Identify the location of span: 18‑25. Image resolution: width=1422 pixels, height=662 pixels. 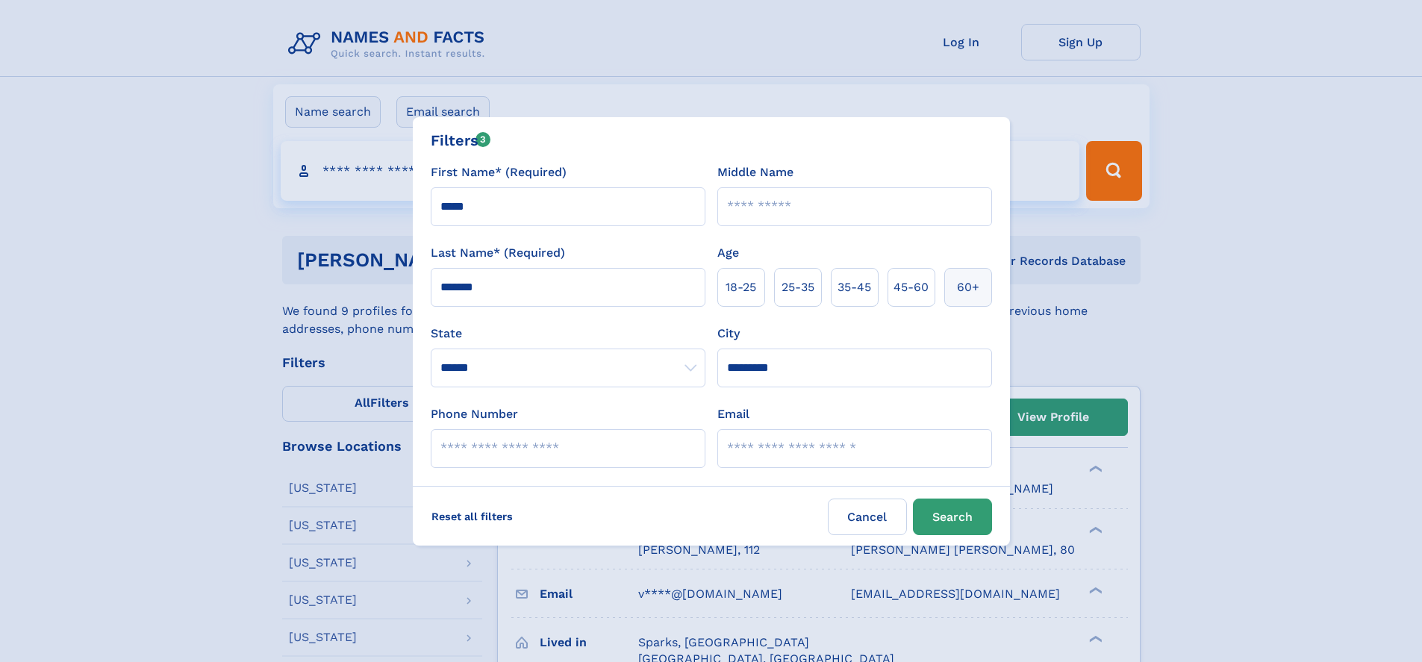
(741, 287).